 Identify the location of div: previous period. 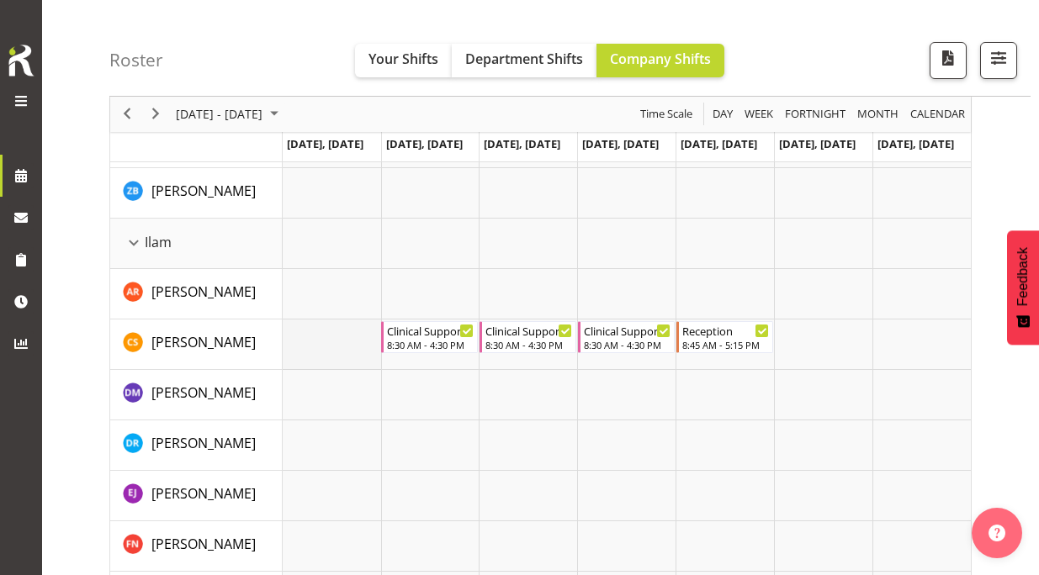
(127, 114).